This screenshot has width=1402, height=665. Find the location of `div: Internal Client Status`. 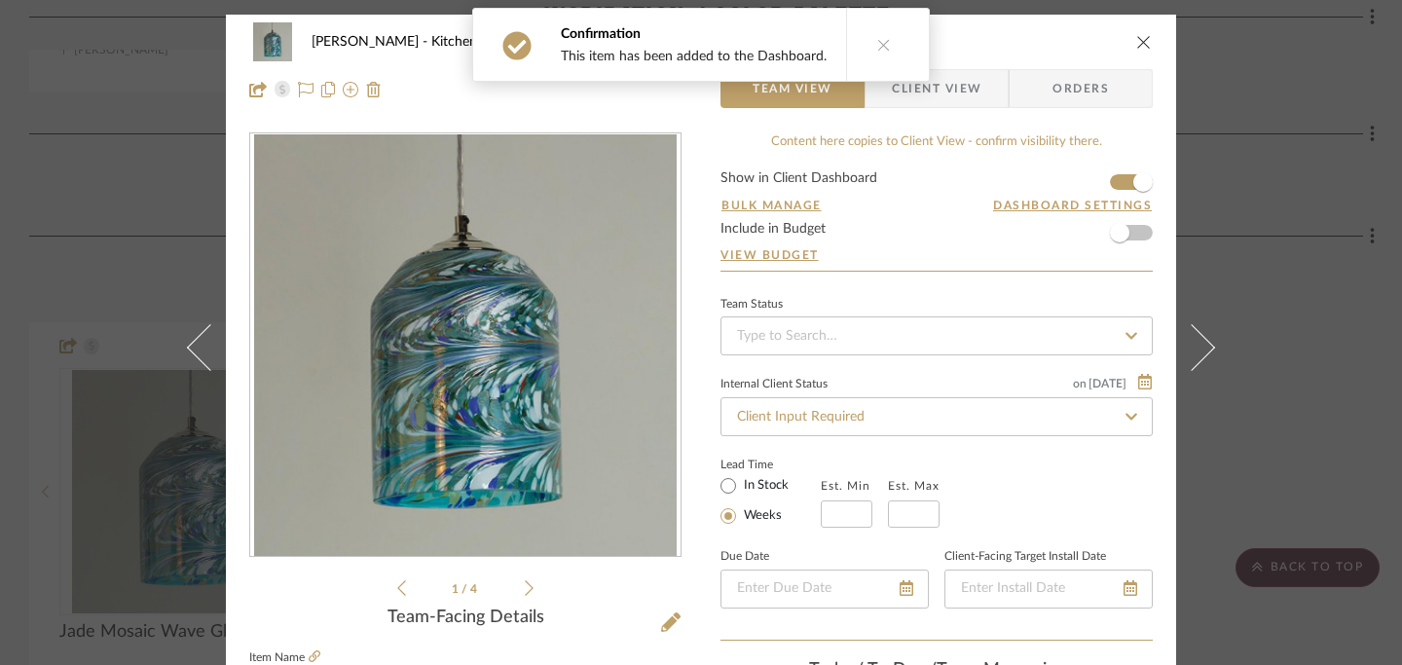

div: Internal Client Status is located at coordinates (774, 384).